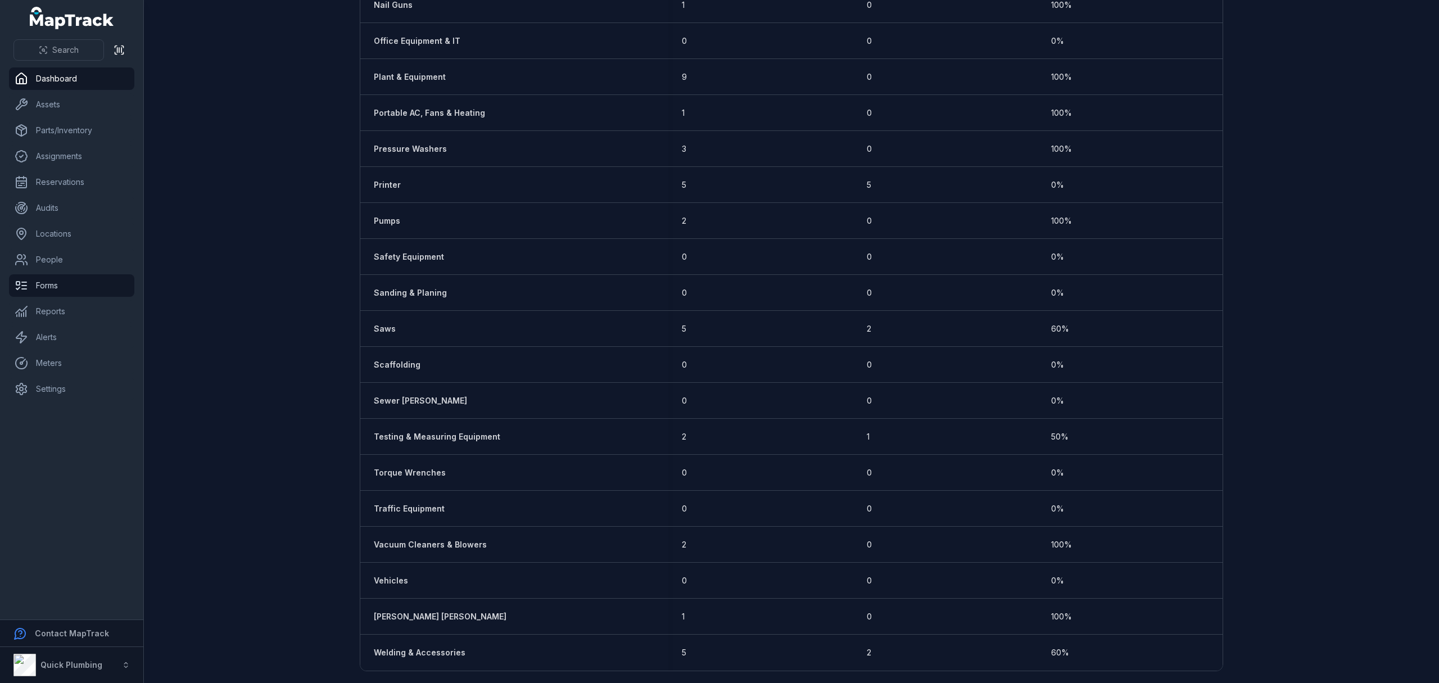  Describe the element at coordinates (684, 77) in the screenshot. I see `span: 9` at that location.